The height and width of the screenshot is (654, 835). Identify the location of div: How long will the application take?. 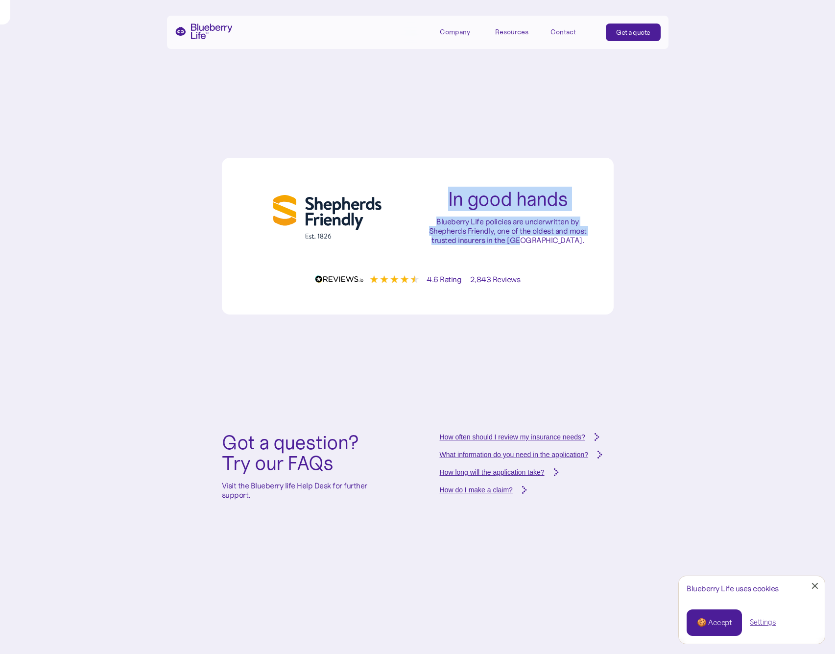
(492, 472).